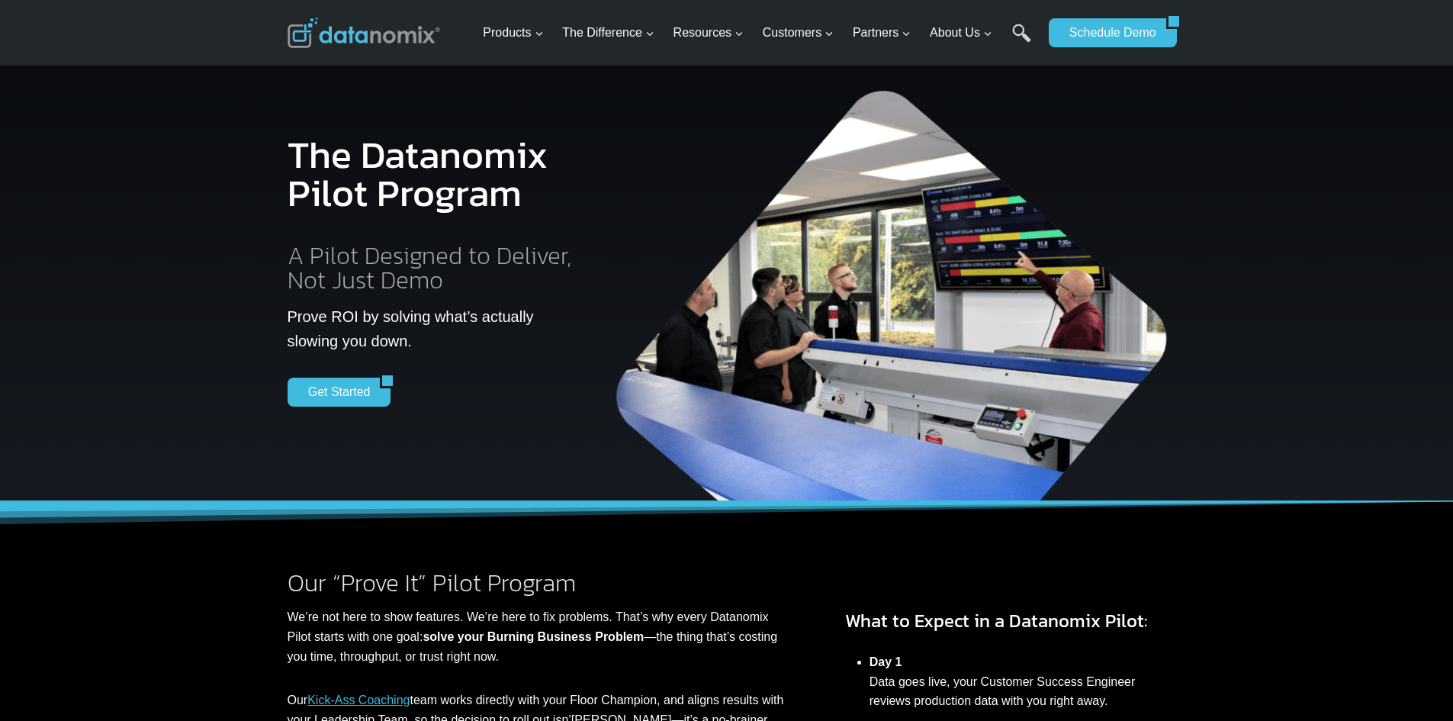 The height and width of the screenshot is (721, 1453). I want to click on img: The Datanomix Production Monitoring Pilot Program, so click(893, 288).